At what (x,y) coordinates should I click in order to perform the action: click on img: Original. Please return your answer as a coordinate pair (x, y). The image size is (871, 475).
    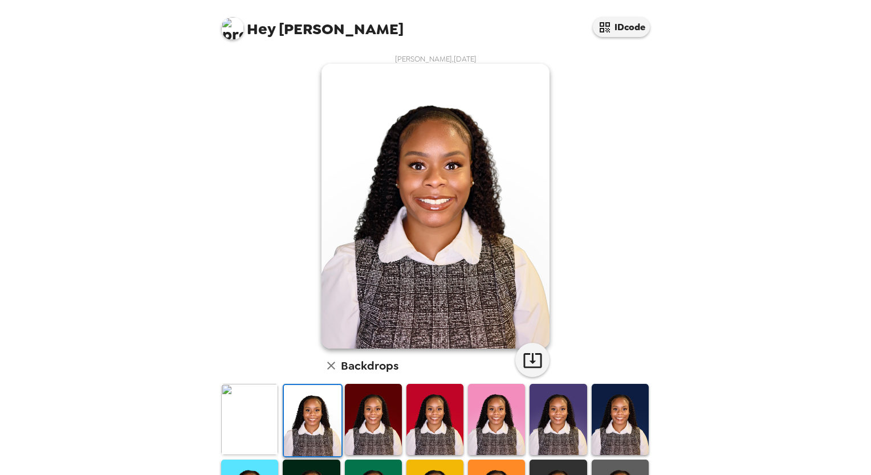
    Looking at the image, I should click on (250, 420).